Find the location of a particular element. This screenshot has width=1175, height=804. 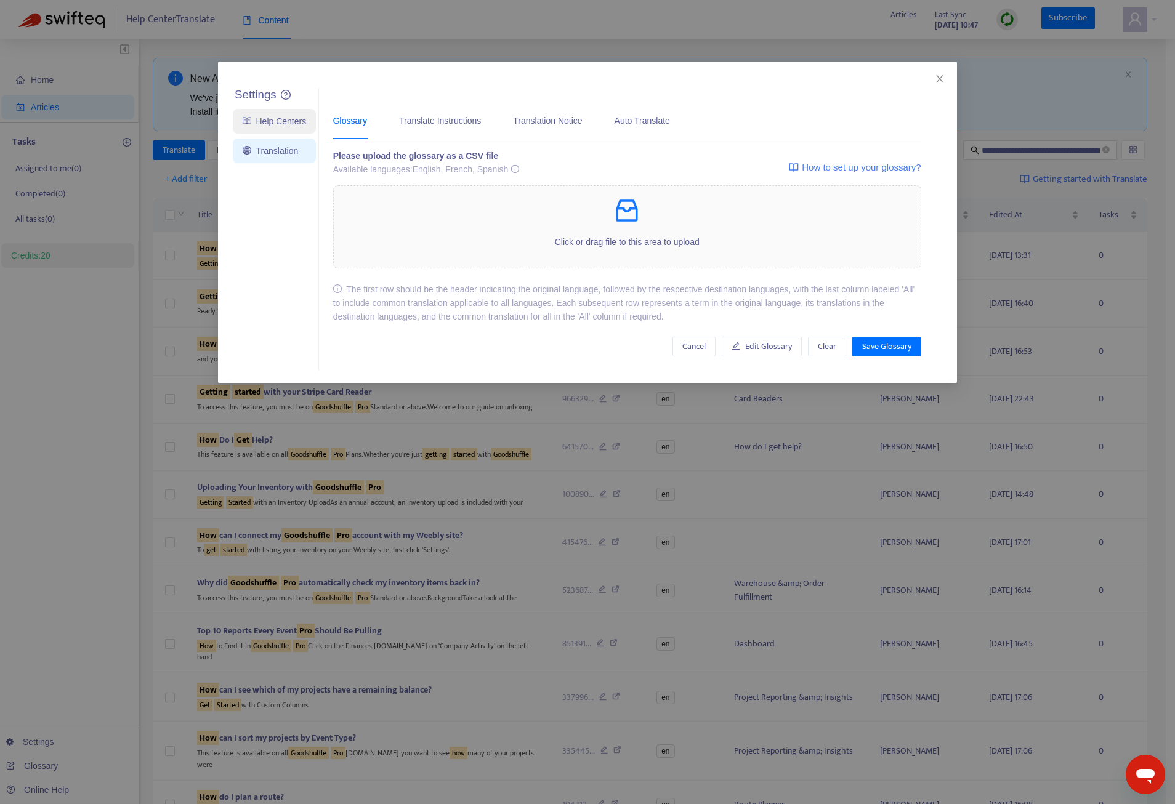

div: Translate Instructions is located at coordinates (440, 121).